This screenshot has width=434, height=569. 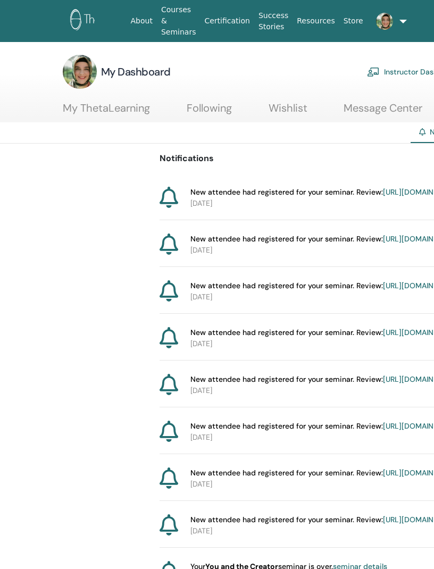 What do you see at coordinates (316, 21) in the screenshot?
I see `a: Resources` at bounding box center [316, 21].